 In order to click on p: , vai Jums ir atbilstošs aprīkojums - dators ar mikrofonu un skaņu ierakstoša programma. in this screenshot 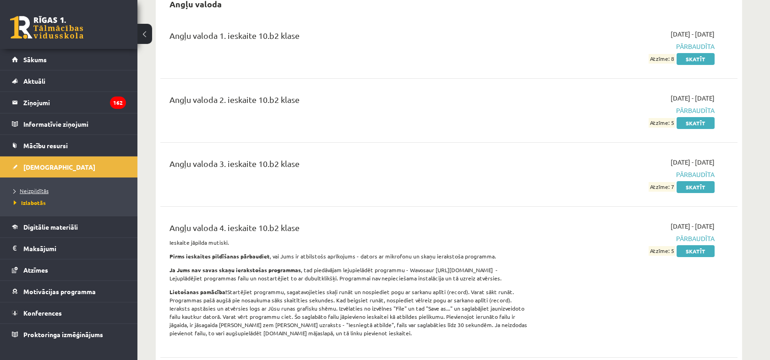, I will do `click(348, 256)`.